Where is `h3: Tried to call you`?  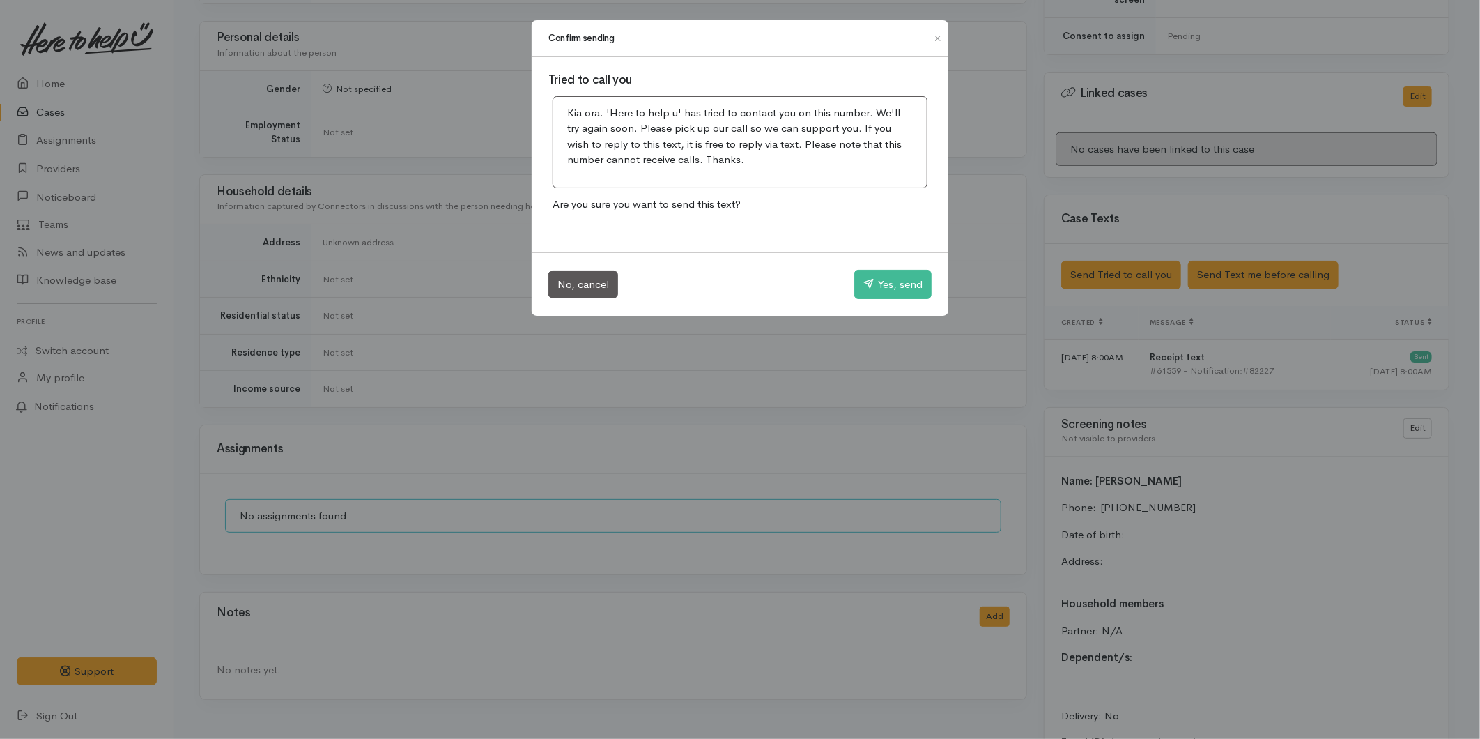
h3: Tried to call you is located at coordinates (740, 80).